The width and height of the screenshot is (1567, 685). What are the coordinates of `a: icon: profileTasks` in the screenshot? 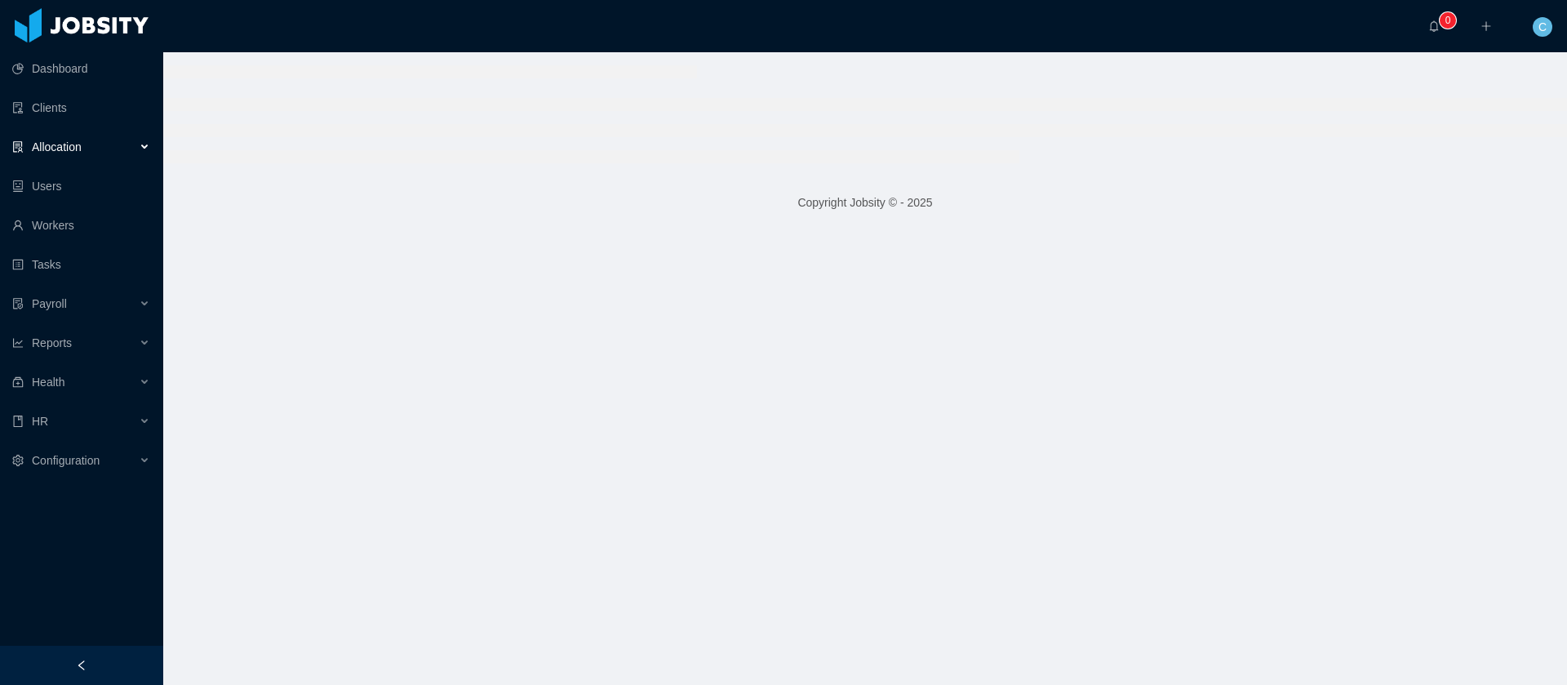 It's located at (81, 264).